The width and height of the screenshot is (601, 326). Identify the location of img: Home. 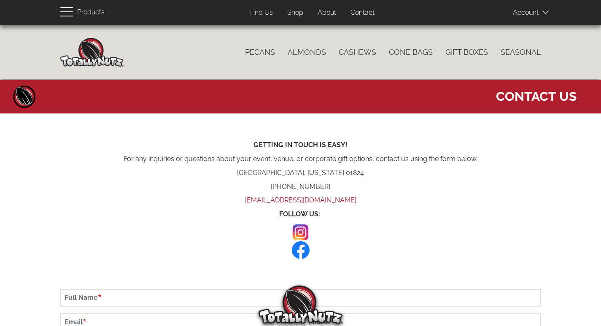
(92, 52).